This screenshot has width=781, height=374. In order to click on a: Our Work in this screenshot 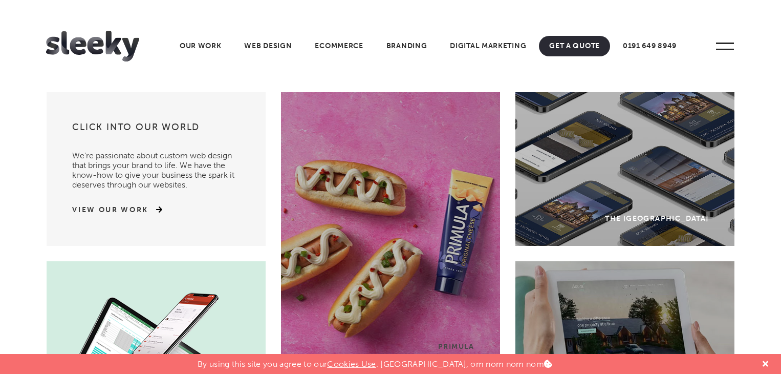, I will do `click(201, 46)`.